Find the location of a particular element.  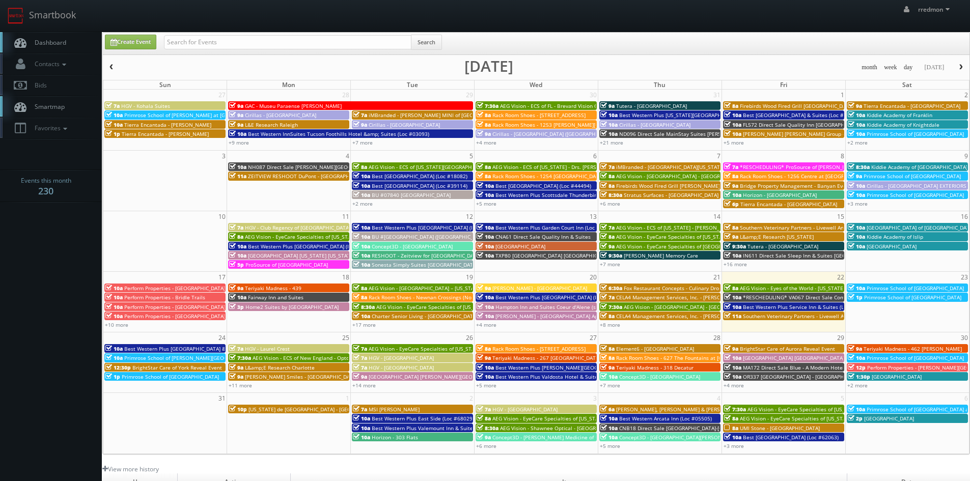

span: BrightStar Care of Aurora Reveal Event is located at coordinates (788, 349).